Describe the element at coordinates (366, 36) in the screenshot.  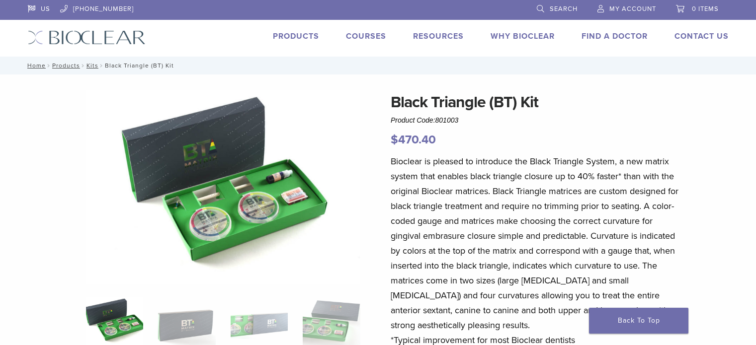
I see `a: Courses` at that location.